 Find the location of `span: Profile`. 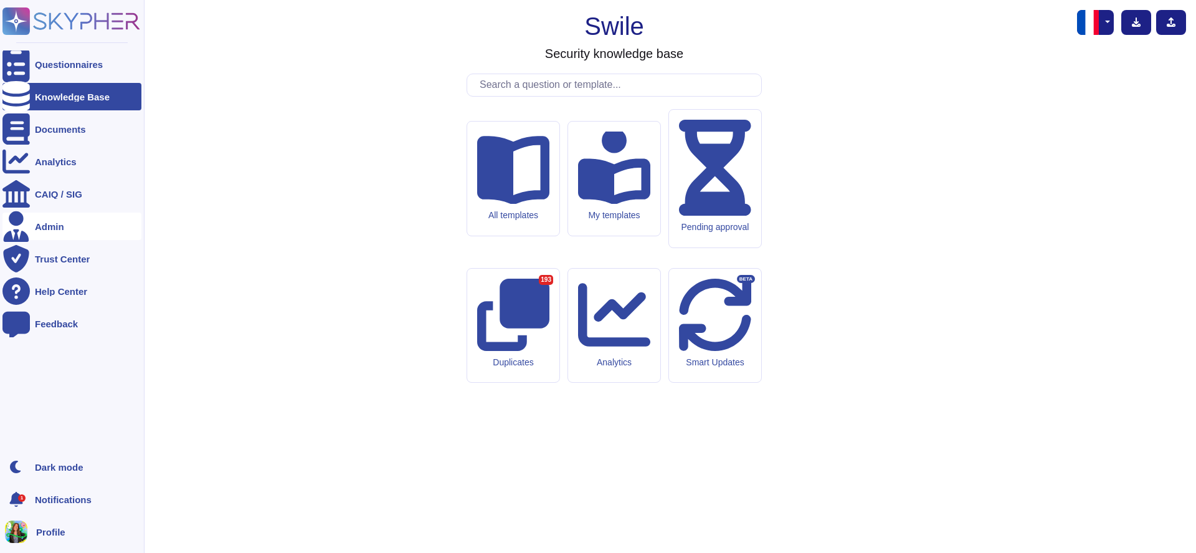

span: Profile is located at coordinates (50, 531).